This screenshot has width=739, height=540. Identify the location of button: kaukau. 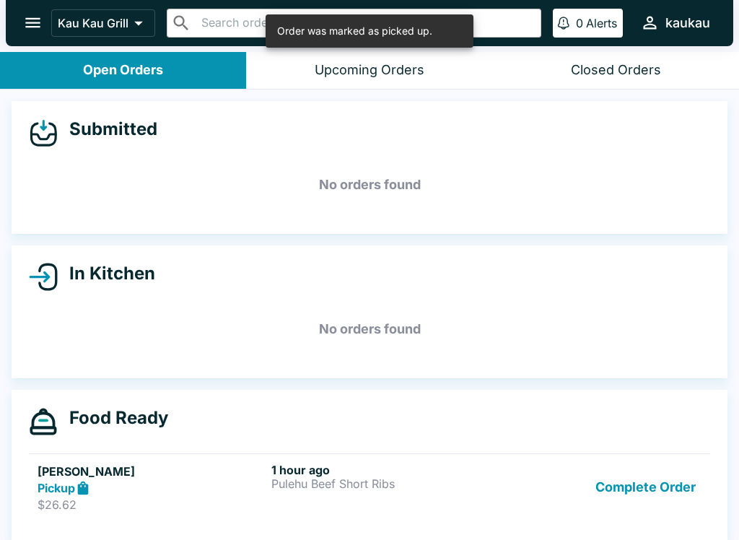
(675, 22).